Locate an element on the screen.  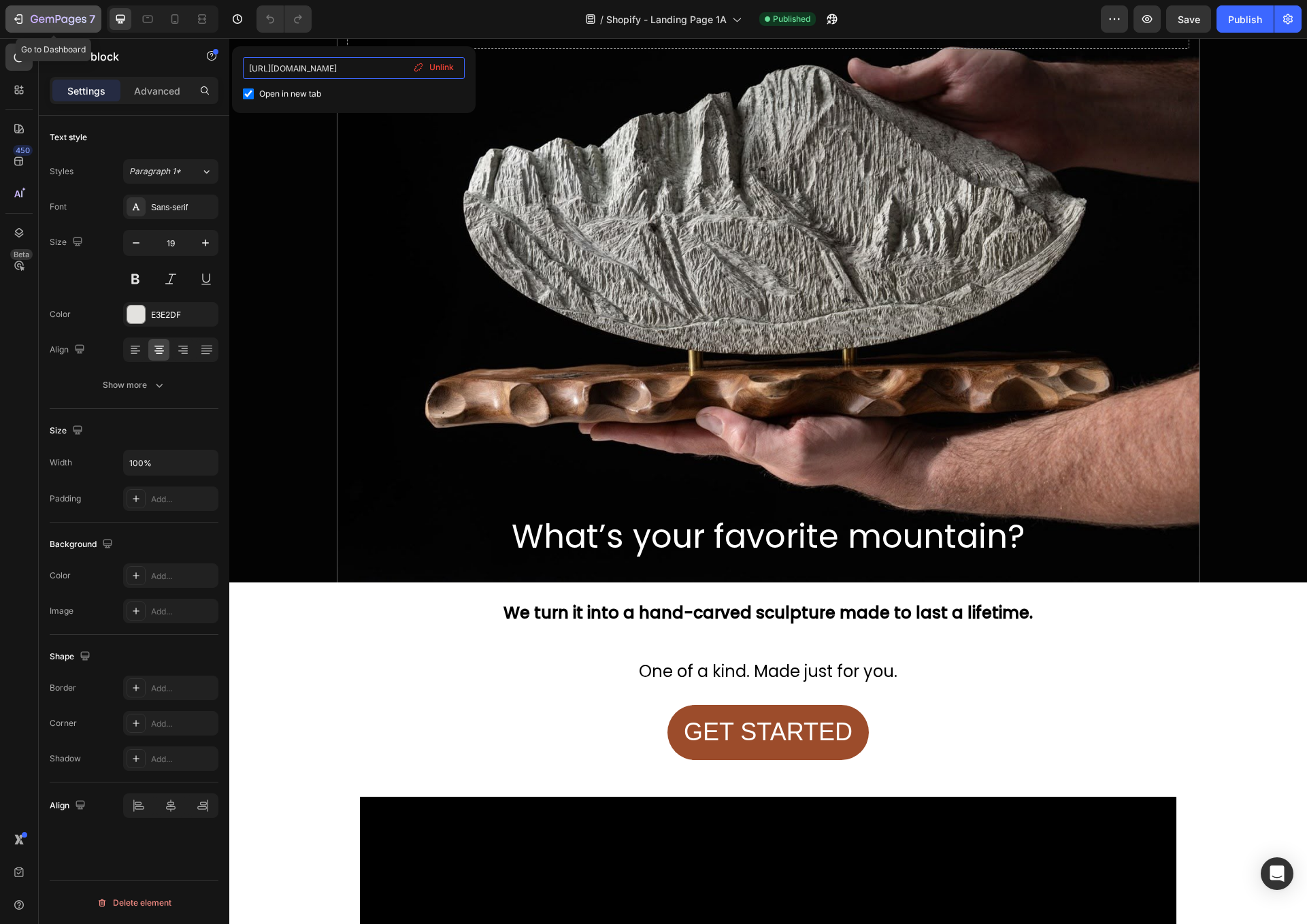
div: Corner is located at coordinates (63, 723).